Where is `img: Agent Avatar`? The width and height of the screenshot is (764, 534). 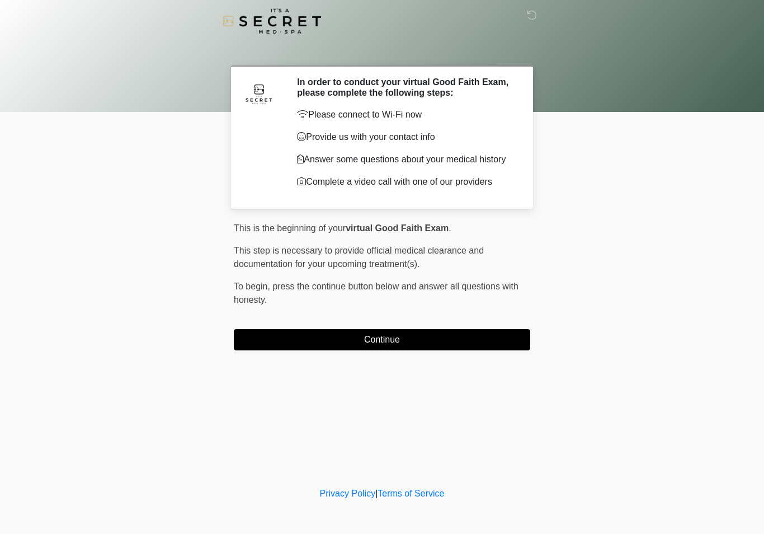 img: Agent Avatar is located at coordinates (259, 93).